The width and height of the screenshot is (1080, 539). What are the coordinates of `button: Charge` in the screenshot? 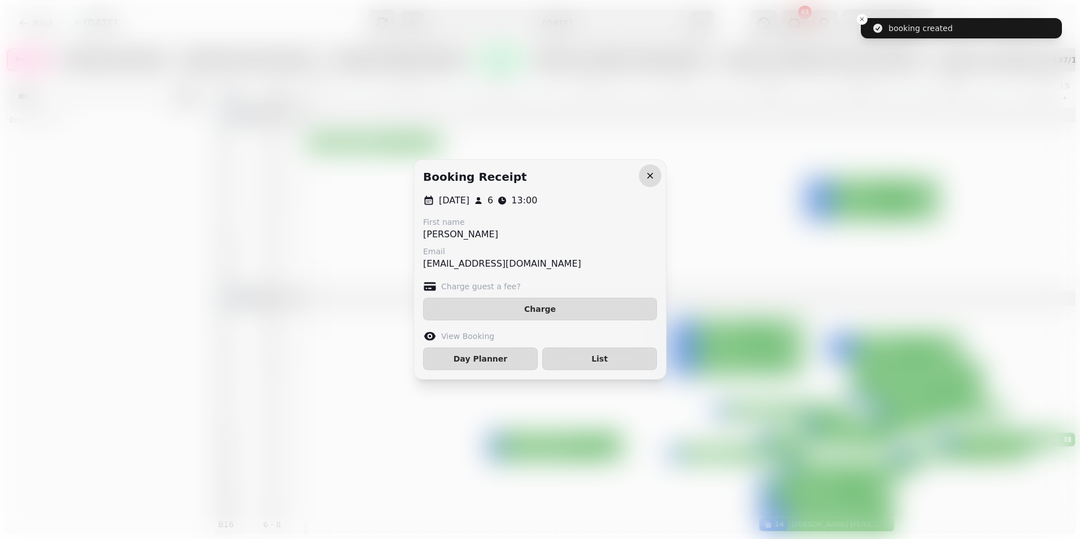 It's located at (540, 309).